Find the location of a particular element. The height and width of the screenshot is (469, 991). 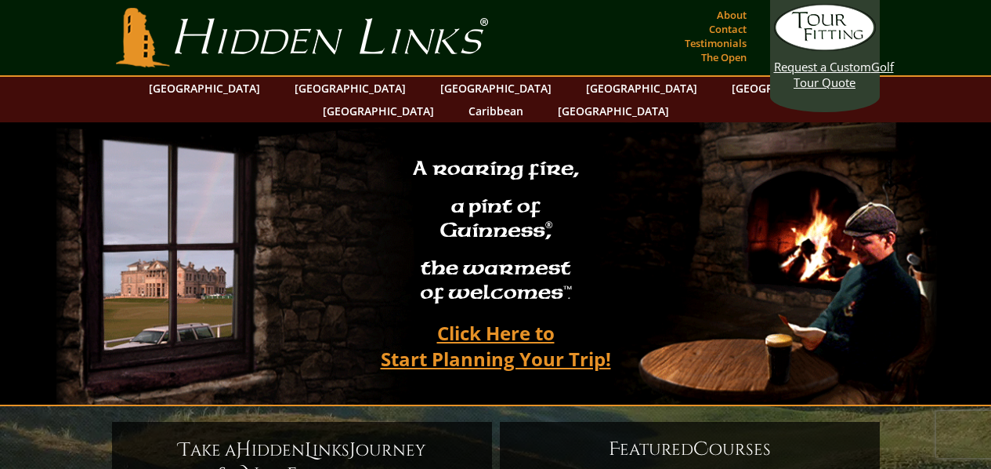

h2: A roaring fire, a pint of Guinness , the warmest of welcomes™. is located at coordinates (496, 232).